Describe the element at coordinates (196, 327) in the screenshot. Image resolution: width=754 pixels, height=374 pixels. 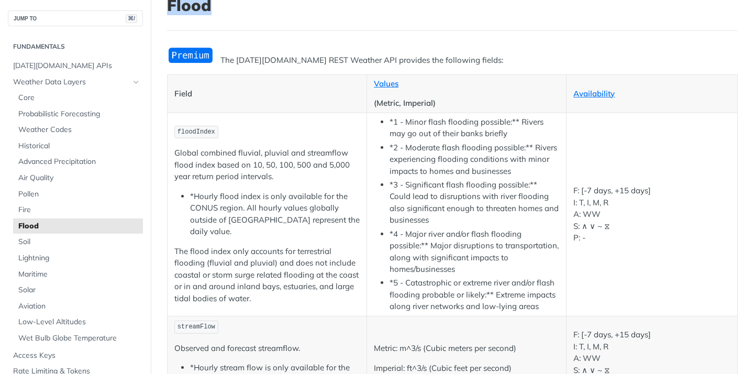
I see `span: streamFlow` at that location.